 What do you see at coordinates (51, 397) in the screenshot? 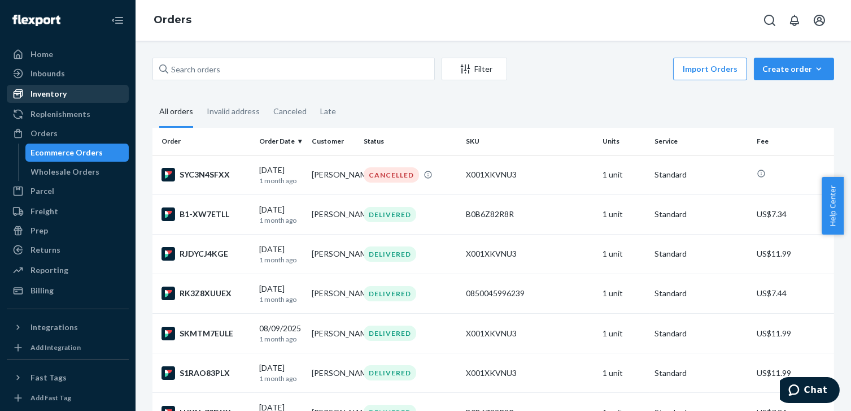
I see `div: Add Fast Tag` at bounding box center [51, 397].